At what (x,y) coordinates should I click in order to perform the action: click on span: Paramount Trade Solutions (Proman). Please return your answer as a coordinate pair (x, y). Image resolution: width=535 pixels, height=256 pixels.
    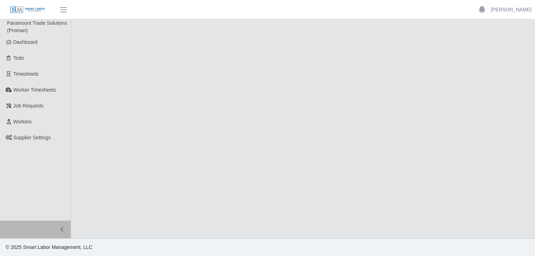
    Looking at the image, I should click on (37, 26).